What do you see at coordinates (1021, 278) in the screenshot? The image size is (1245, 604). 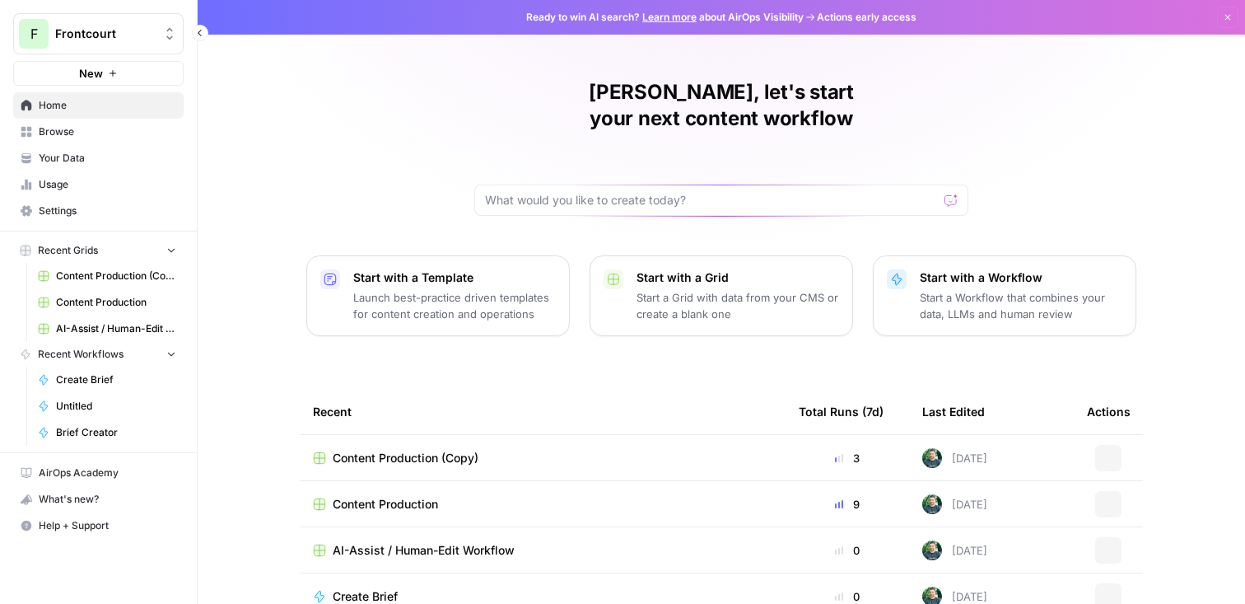 I see `p: Start with a Workflow` at bounding box center [1021, 278].